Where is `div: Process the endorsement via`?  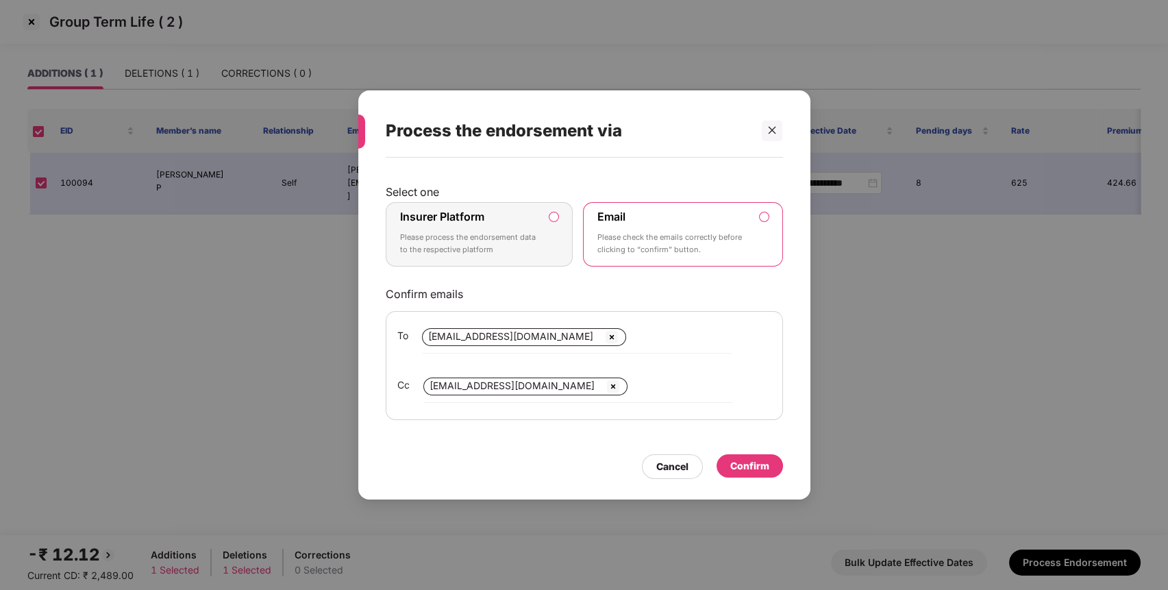 div: Process the endorsement via is located at coordinates (568, 131).